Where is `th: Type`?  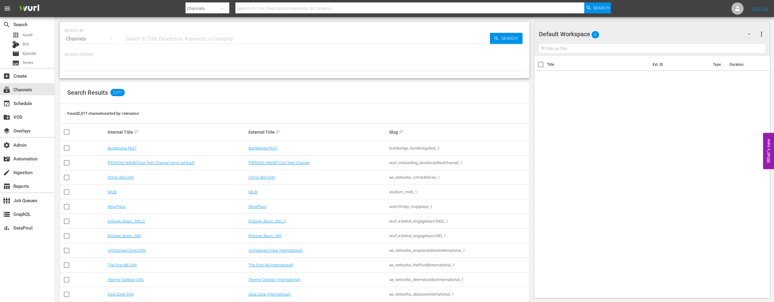
th: Type is located at coordinates (717, 64).